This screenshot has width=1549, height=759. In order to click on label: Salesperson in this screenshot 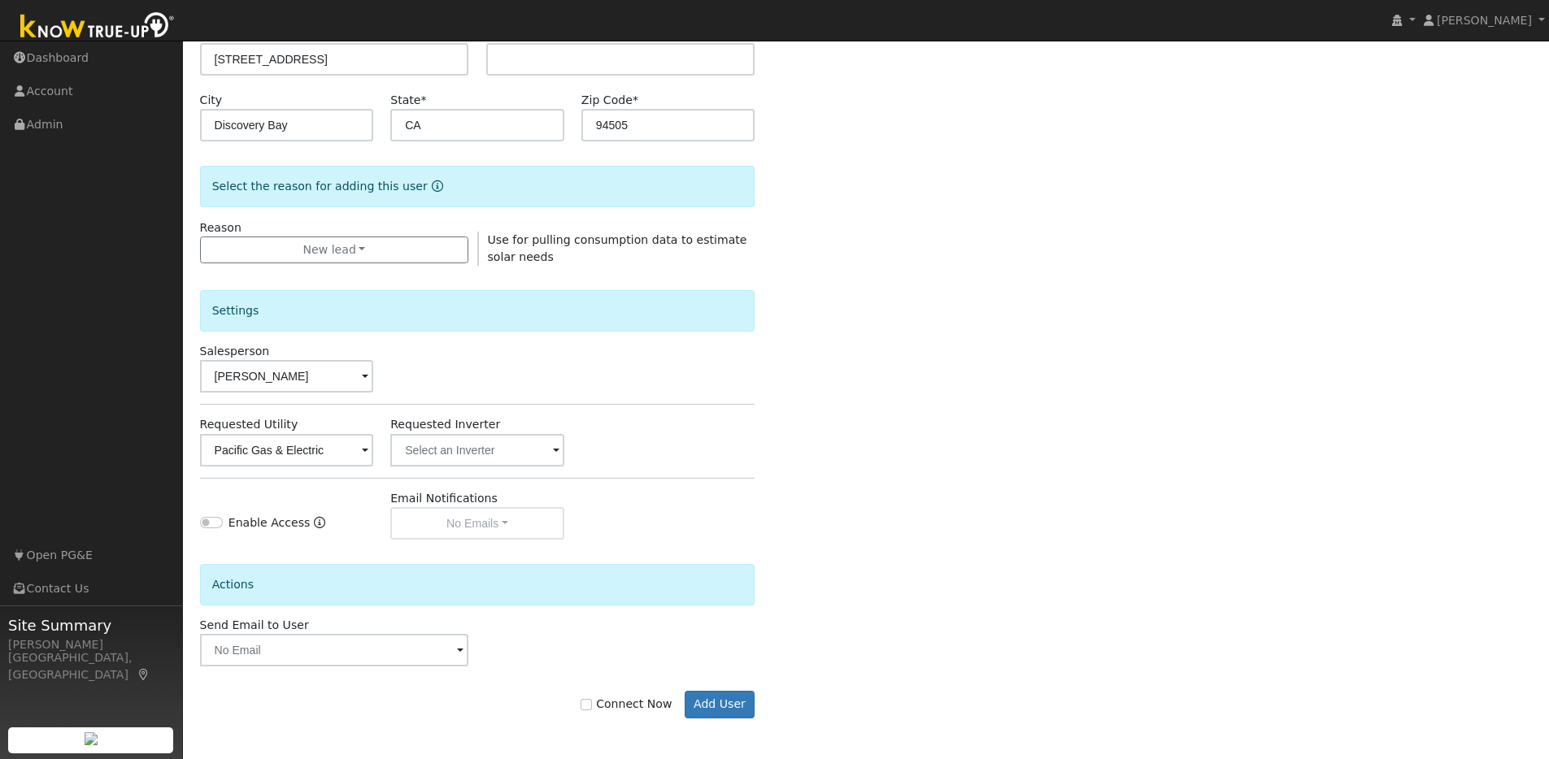, I will do `click(235, 351)`.